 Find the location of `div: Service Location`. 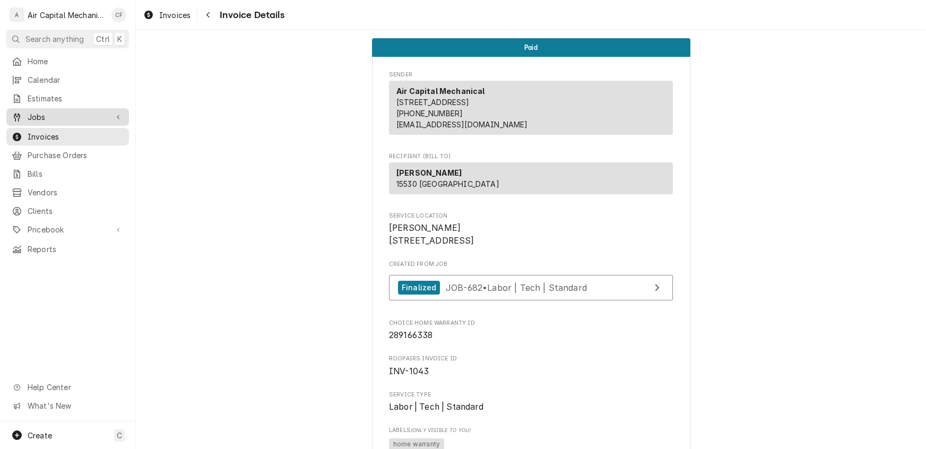

div: Service Location is located at coordinates (531, 229).